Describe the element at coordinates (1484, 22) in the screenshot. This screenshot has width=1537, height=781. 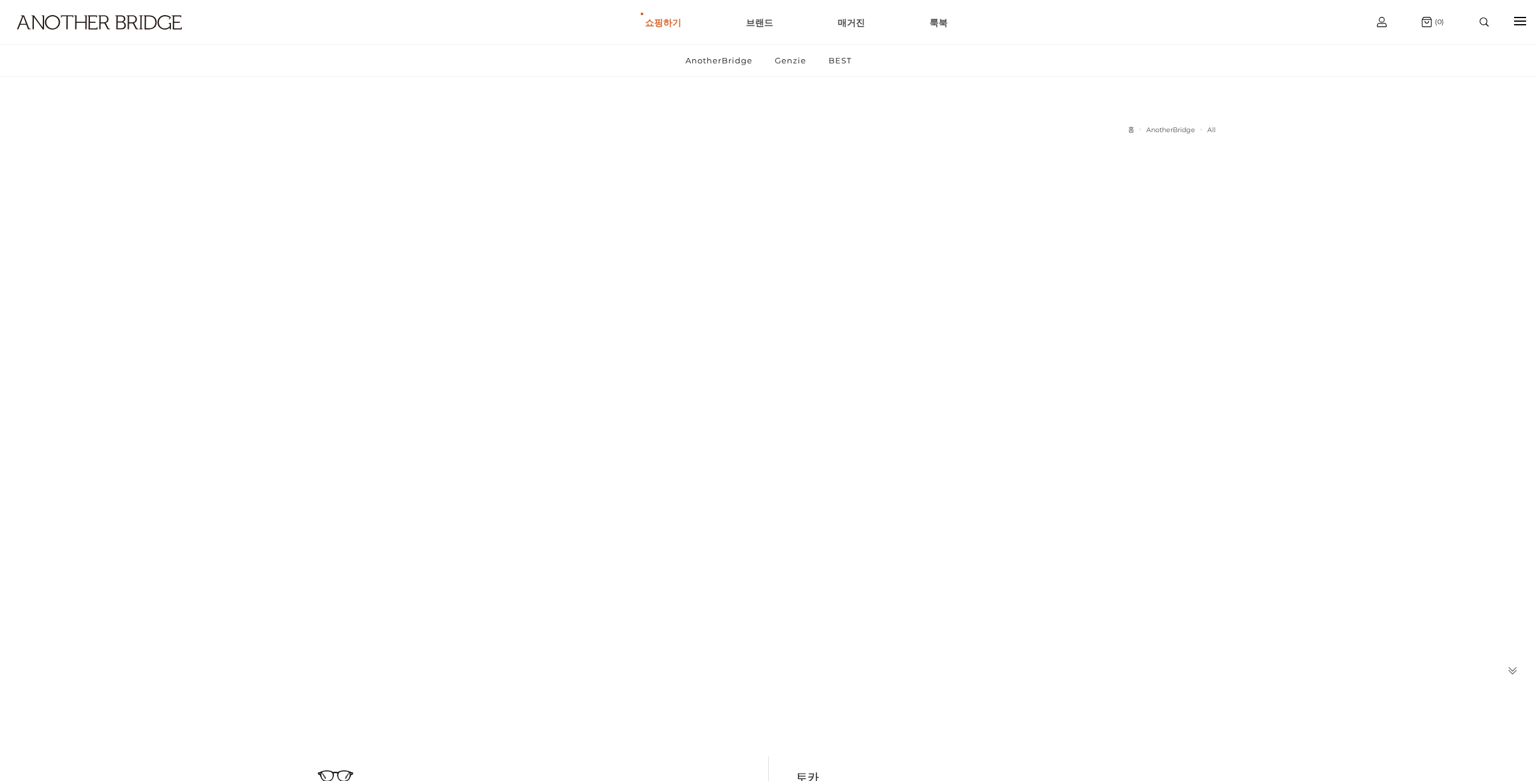
I see `img: search` at that location.